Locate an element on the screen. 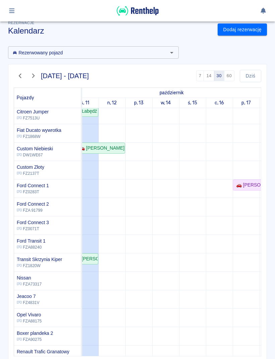  img: Renthelp logo is located at coordinates (138, 11).